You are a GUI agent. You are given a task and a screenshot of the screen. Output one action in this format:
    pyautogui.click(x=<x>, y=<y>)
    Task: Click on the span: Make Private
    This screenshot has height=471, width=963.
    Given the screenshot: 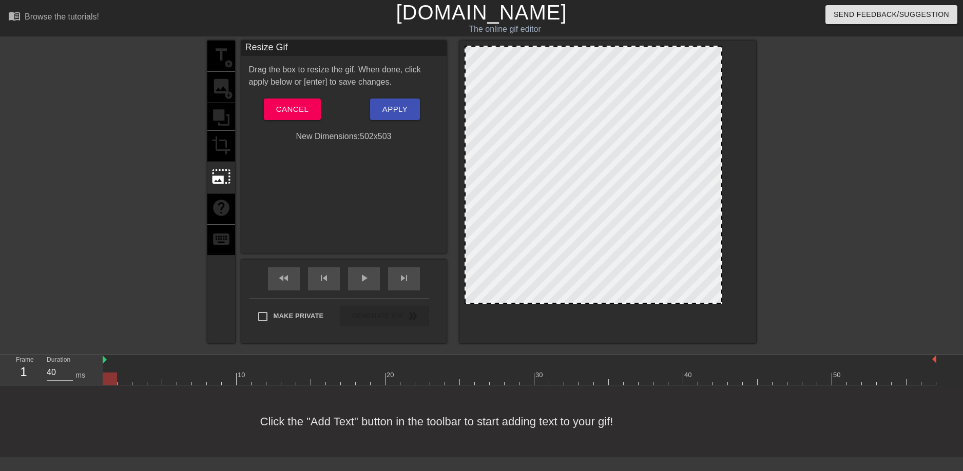 What is the action you would take?
    pyautogui.click(x=299, y=316)
    